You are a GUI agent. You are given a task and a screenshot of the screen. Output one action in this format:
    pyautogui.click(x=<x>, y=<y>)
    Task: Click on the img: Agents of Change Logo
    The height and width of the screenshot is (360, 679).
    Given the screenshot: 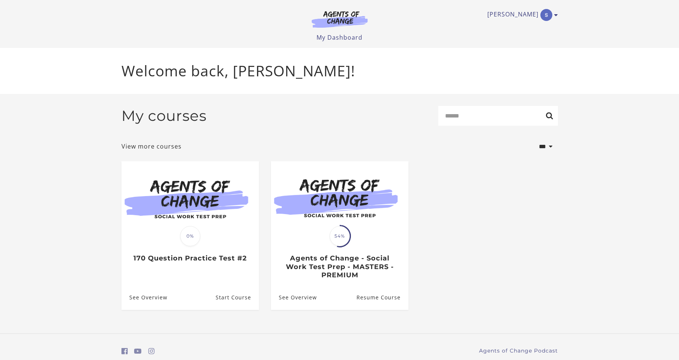 What is the action you would take?
    pyautogui.click(x=340, y=19)
    